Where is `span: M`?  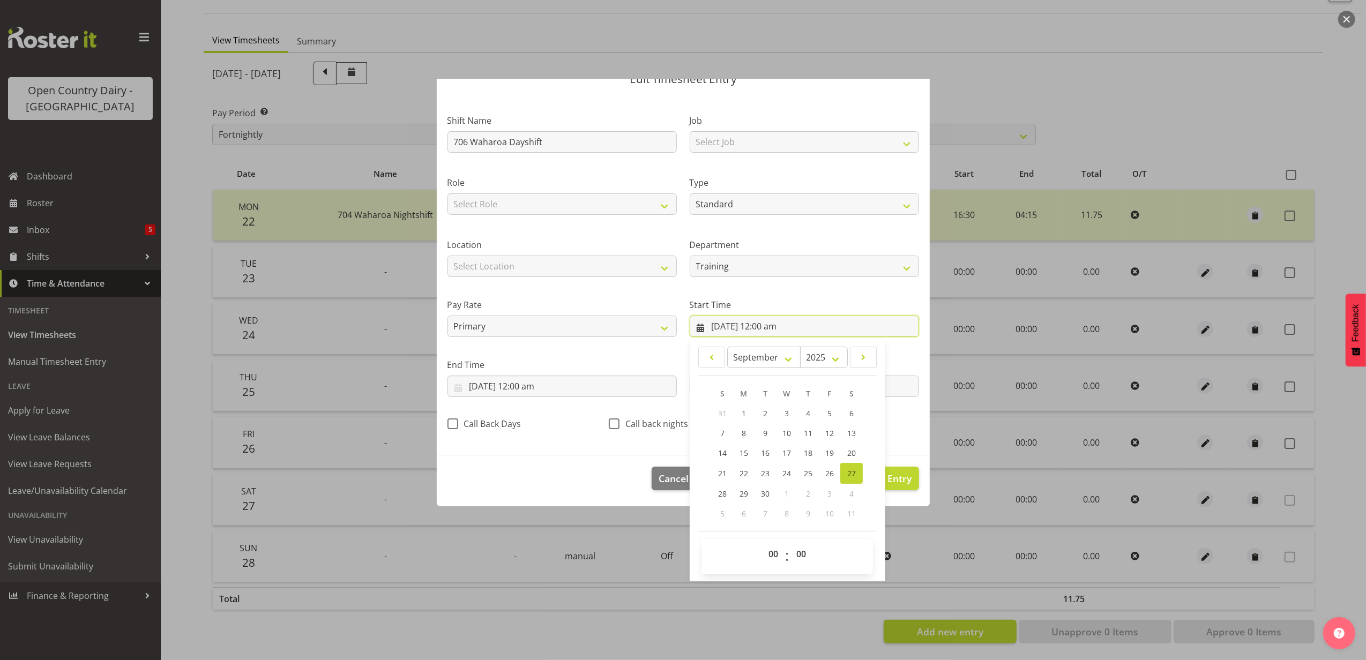
span: M is located at coordinates (744, 393).